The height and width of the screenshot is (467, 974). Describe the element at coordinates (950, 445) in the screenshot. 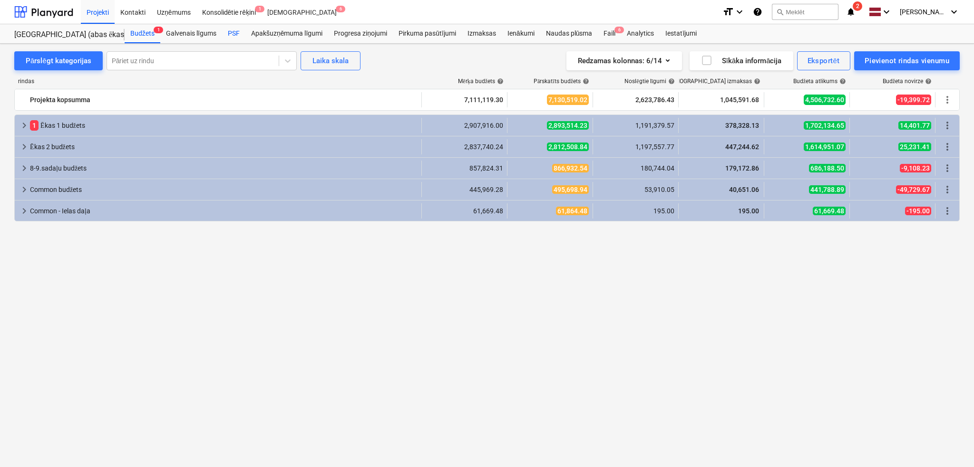

I see `div: Chat Widget` at that location.